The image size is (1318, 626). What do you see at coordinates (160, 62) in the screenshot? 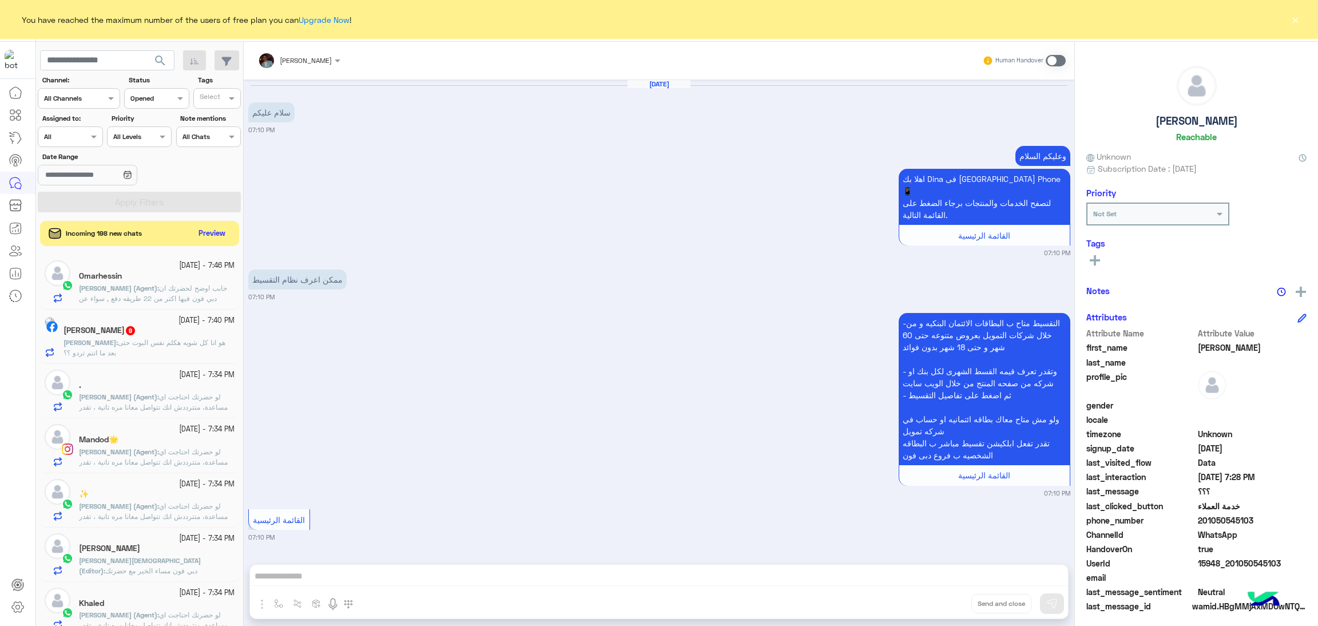
I see `button: search` at bounding box center [160, 62].